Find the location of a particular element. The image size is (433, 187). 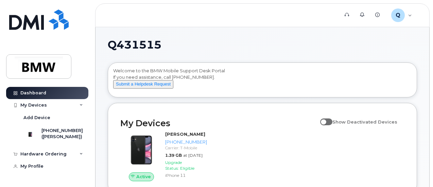

span: Upgrade Status: is located at coordinates (173, 165).